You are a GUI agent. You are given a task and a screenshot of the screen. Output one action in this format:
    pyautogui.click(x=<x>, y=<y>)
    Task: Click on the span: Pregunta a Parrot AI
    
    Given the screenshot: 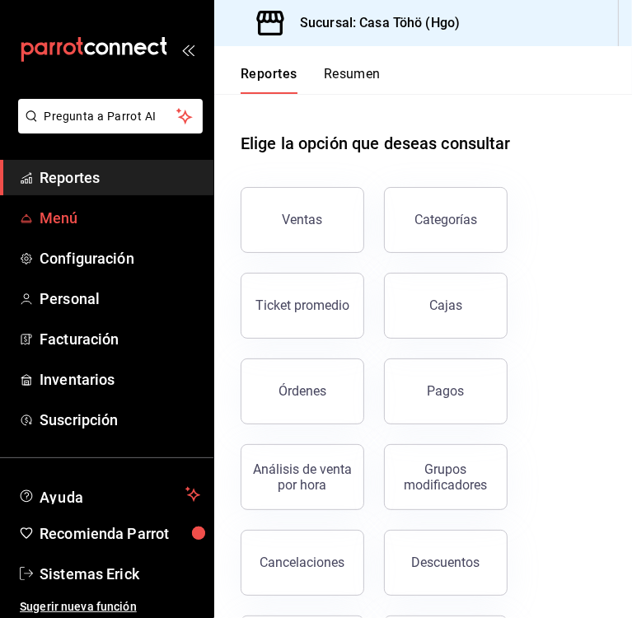 What is the action you would take?
    pyautogui.click(x=110, y=116)
    